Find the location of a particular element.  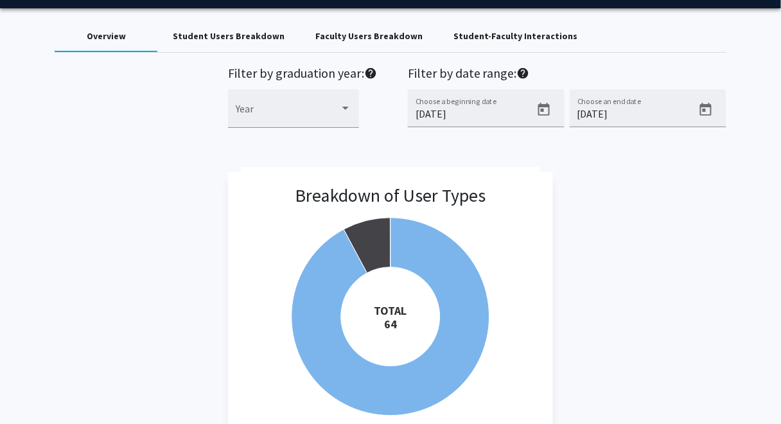

tspan: TOTAL 64 is located at coordinates (390, 317).